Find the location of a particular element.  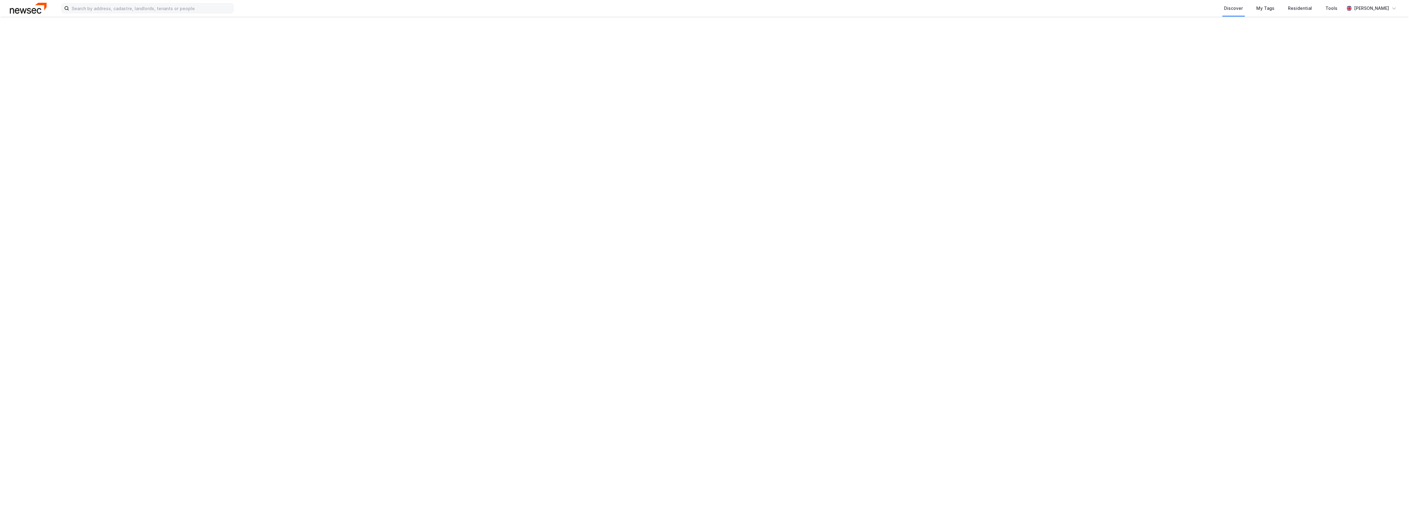

img: newsec-logo.f6e21ccffca1b3a03d2d.png is located at coordinates (28, 8).